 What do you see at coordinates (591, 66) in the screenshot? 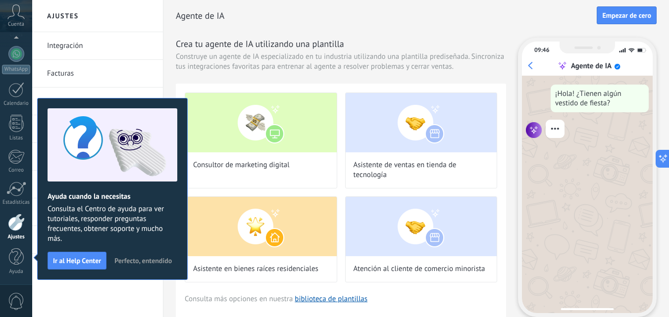
I see `div: Agente de IA` at bounding box center [591, 66].